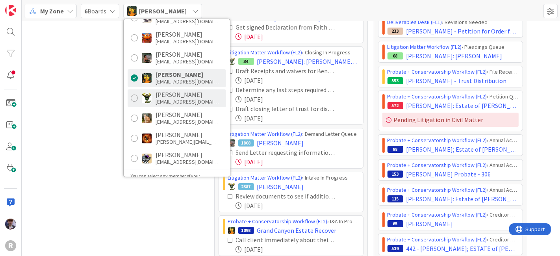  What do you see at coordinates (395, 224) in the screenshot?
I see `div: 65` at bounding box center [395, 224].